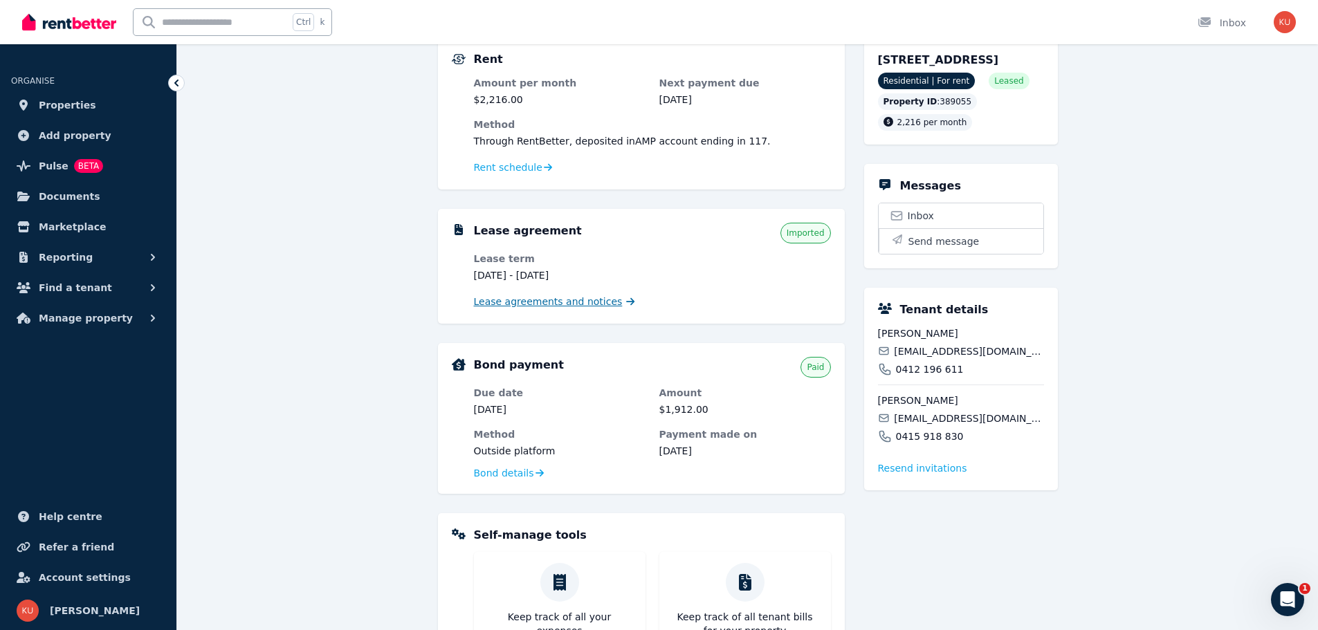 The width and height of the screenshot is (1318, 630). I want to click on dt: Amount per month, so click(560, 83).